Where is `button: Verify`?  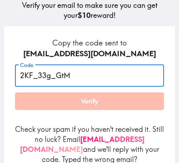
button: Verify is located at coordinates (89, 101).